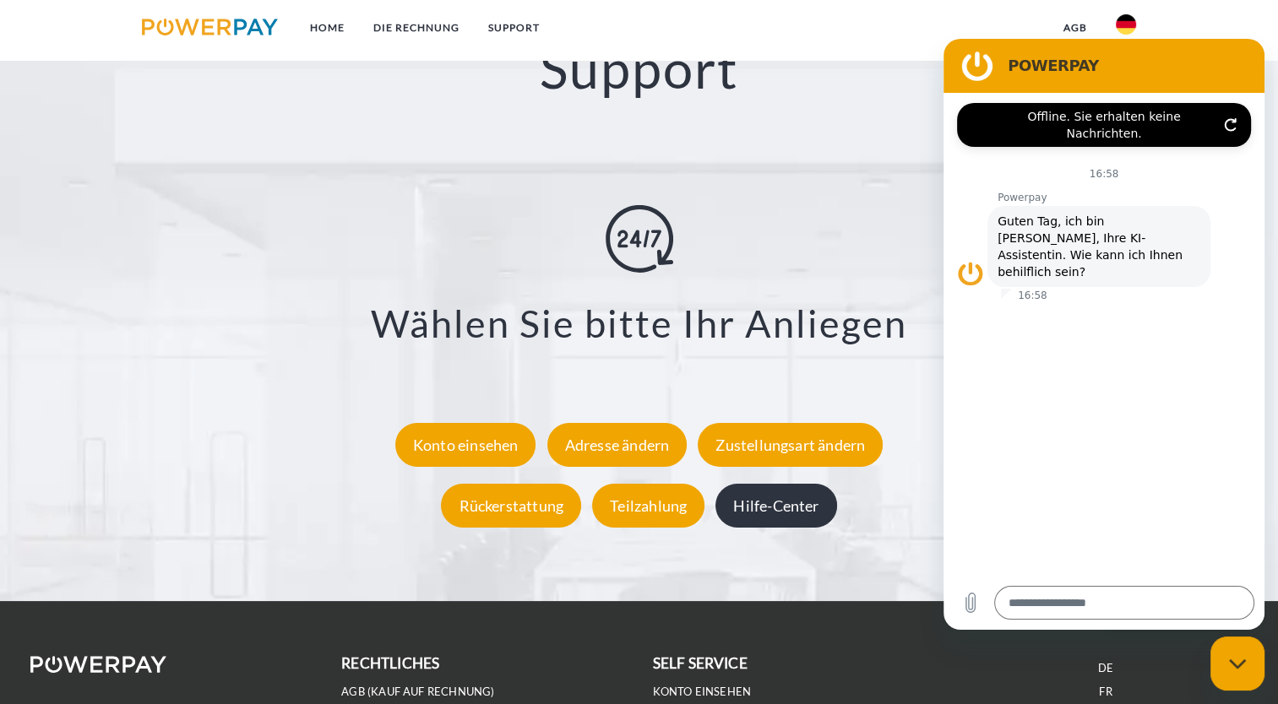  I want to click on img: logo-powerpay-white.svg, so click(98, 665).